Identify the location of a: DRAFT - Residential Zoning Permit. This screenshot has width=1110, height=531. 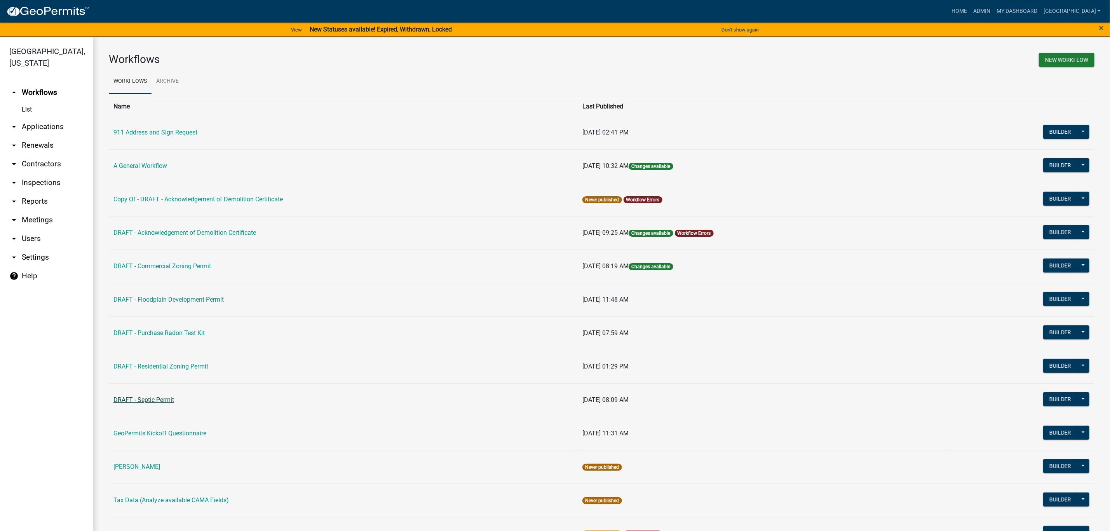
(161, 366).